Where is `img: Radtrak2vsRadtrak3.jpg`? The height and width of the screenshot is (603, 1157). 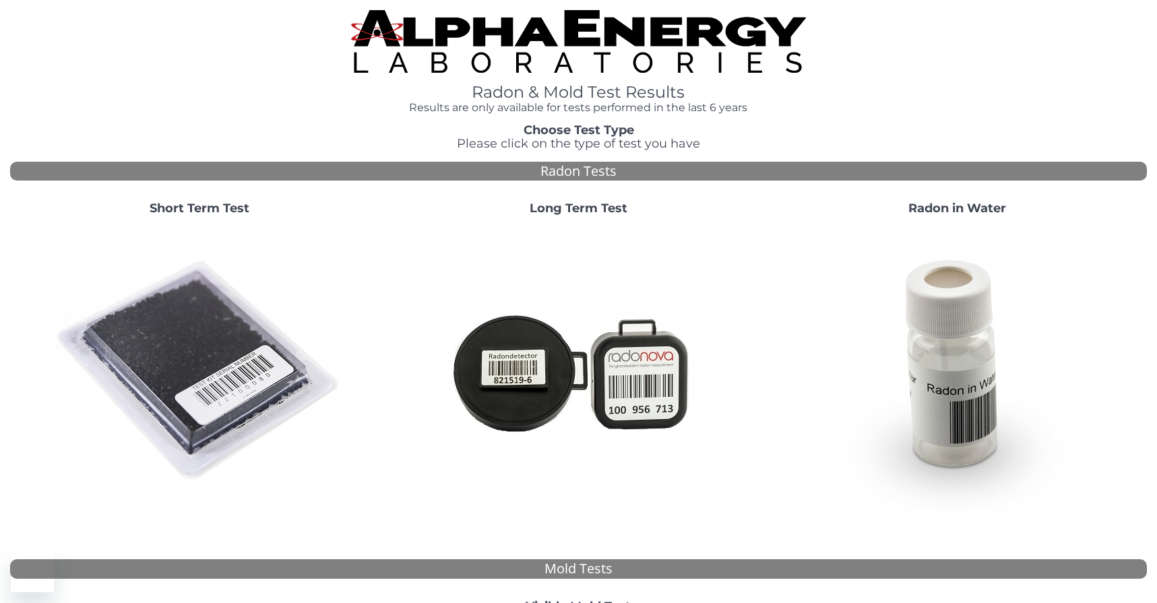 img: Radtrak2vsRadtrak3.jpg is located at coordinates (578, 371).